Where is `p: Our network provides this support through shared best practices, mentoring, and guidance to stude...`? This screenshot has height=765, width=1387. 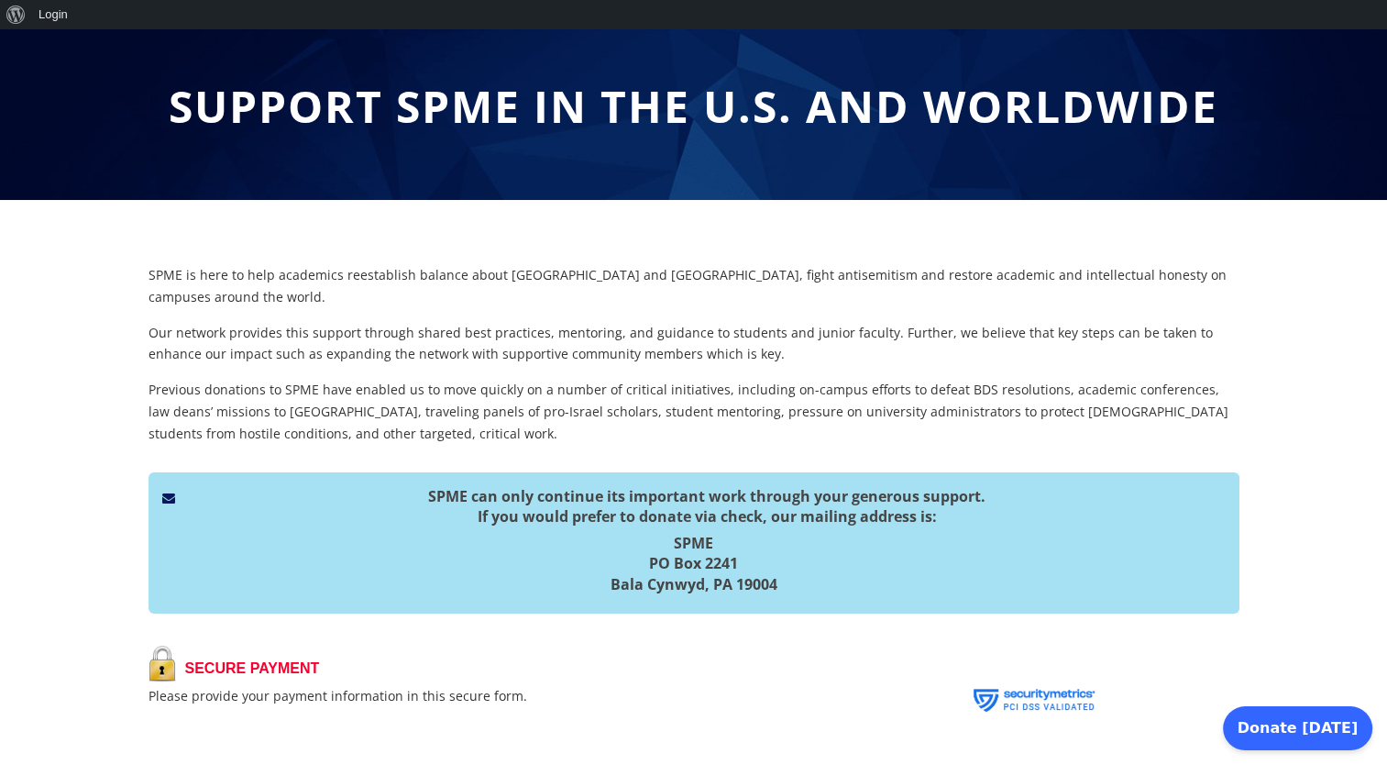 p: Our network provides this support through shared best practices, mentoring, and guidance to stude... is located at coordinates (694, 344).